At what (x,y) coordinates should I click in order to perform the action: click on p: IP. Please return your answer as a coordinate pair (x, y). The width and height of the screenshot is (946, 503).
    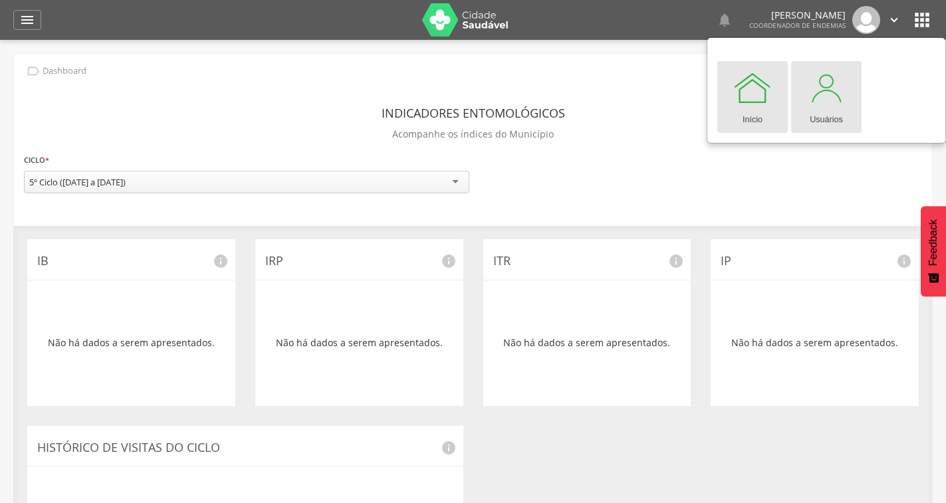
    Looking at the image, I should click on (814, 261).